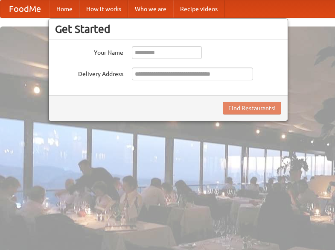 The width and height of the screenshot is (335, 250). What do you see at coordinates (25, 9) in the screenshot?
I see `a: FoodMe` at bounding box center [25, 9].